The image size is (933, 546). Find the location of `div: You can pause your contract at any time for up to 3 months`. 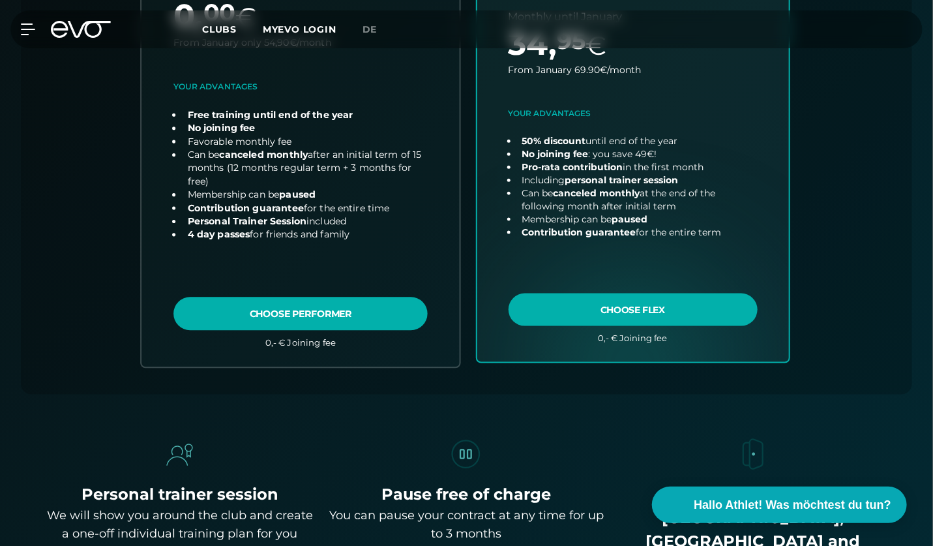

div: You can pause your contract at any time for up to 3 months is located at coordinates (467, 525).